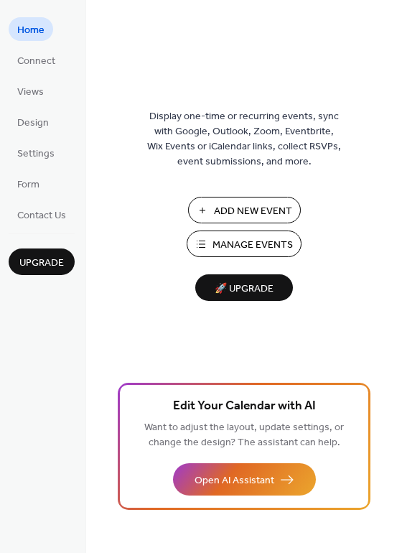 The image size is (402, 553). What do you see at coordinates (28, 185) in the screenshot?
I see `span: Form` at bounding box center [28, 185].